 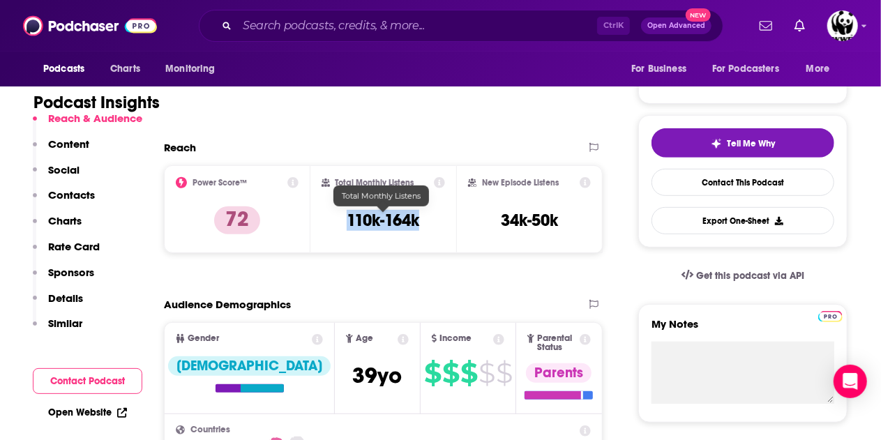 I want to click on div: Parents, so click(x=559, y=373).